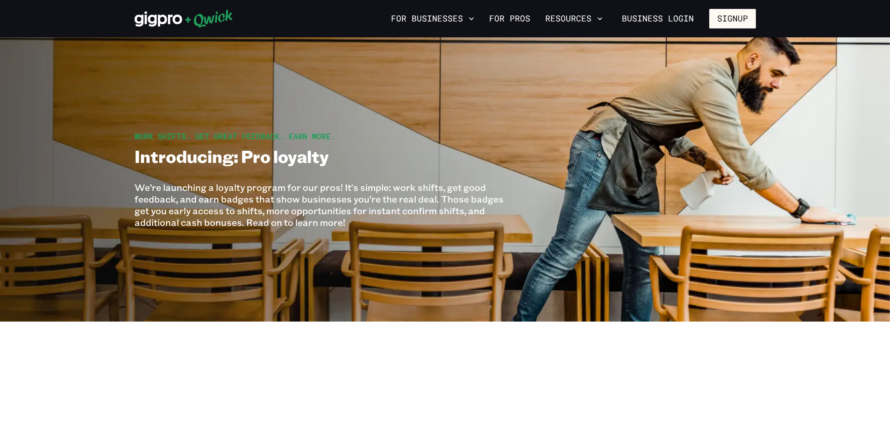 This screenshot has width=890, height=429. What do you see at coordinates (433, 19) in the screenshot?
I see `button: For Businesses` at bounding box center [433, 19].